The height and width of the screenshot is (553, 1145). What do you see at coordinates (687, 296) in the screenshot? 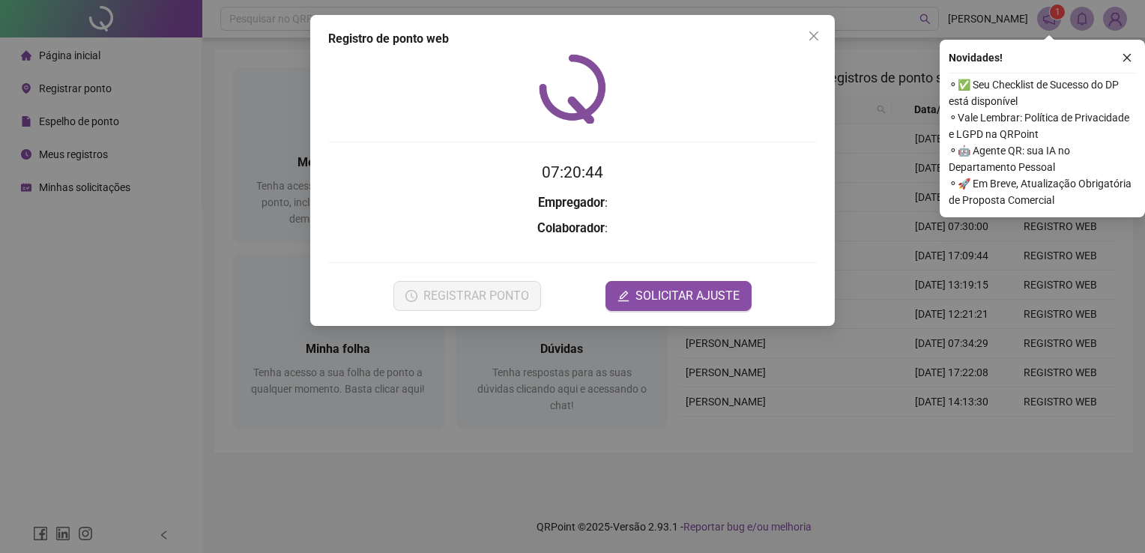
I see `span: SOLICITAR AJUSTE` at bounding box center [687, 296].